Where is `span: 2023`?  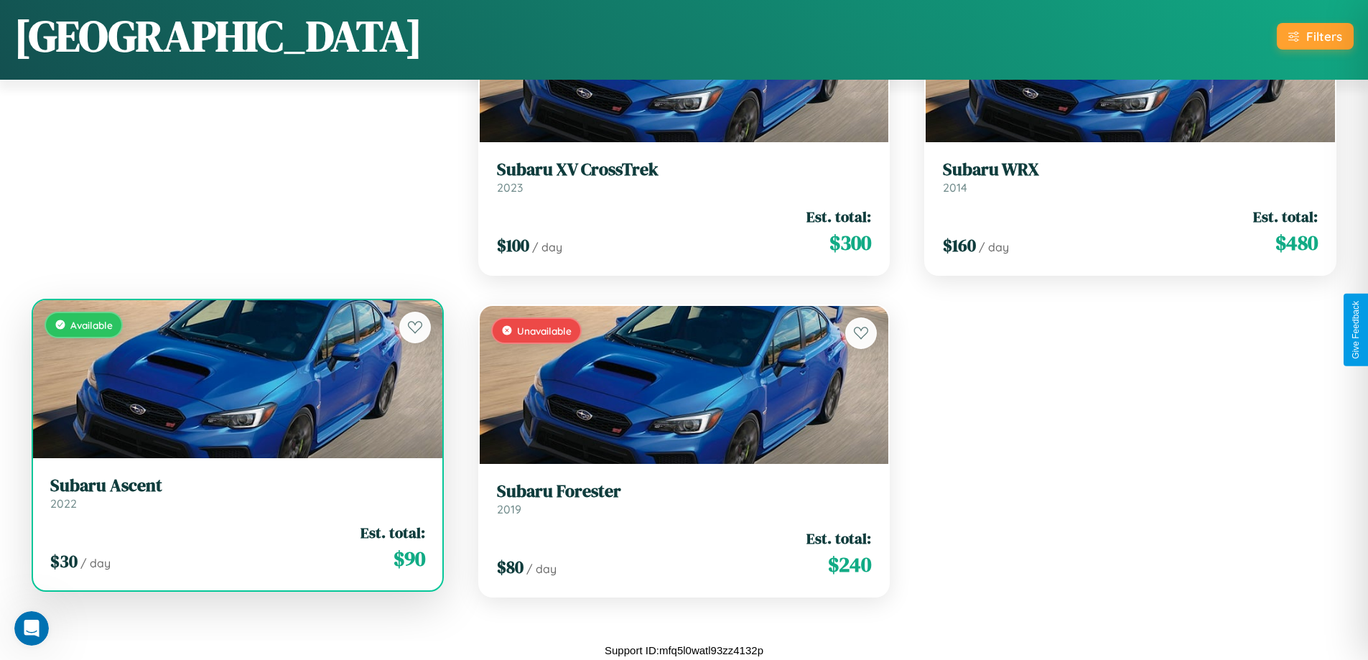
span: 2023 is located at coordinates (510, 187).